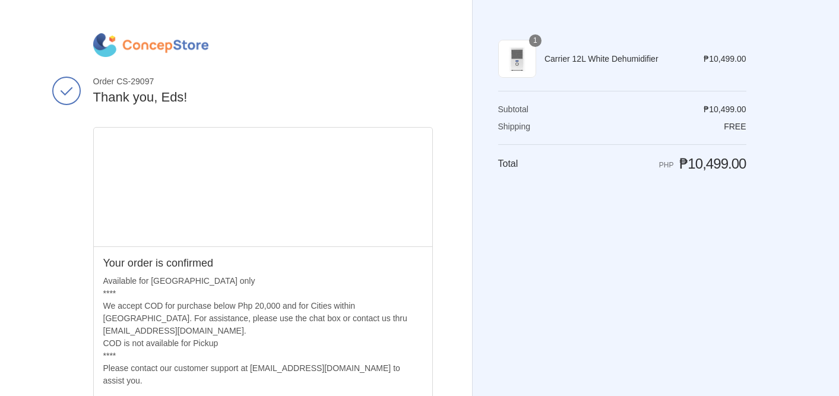 The height and width of the screenshot is (396, 839). What do you see at coordinates (666, 165) in the screenshot?
I see `span: PHP` at bounding box center [666, 165].